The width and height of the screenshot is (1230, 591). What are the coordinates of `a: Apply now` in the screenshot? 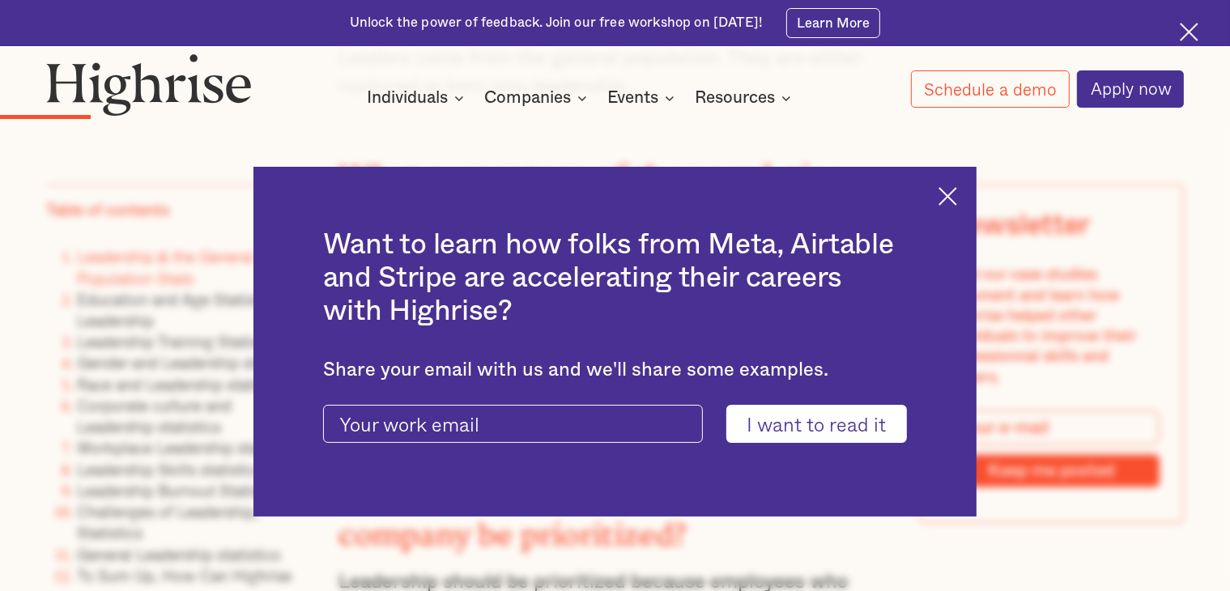 It's located at (1131, 89).